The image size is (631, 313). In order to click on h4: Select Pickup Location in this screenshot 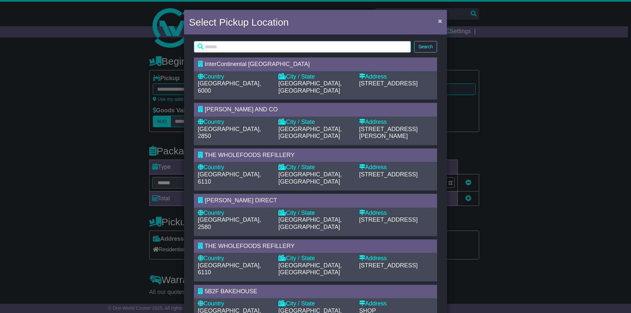, I will do `click(239, 22)`.